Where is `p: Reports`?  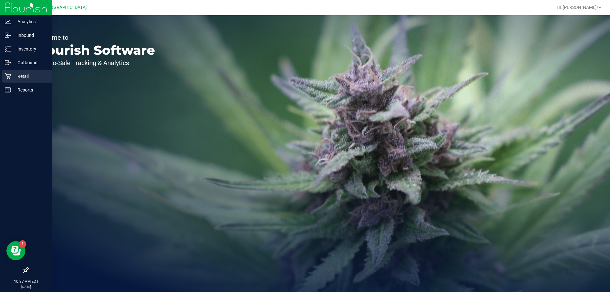 p: Reports is located at coordinates (30, 90).